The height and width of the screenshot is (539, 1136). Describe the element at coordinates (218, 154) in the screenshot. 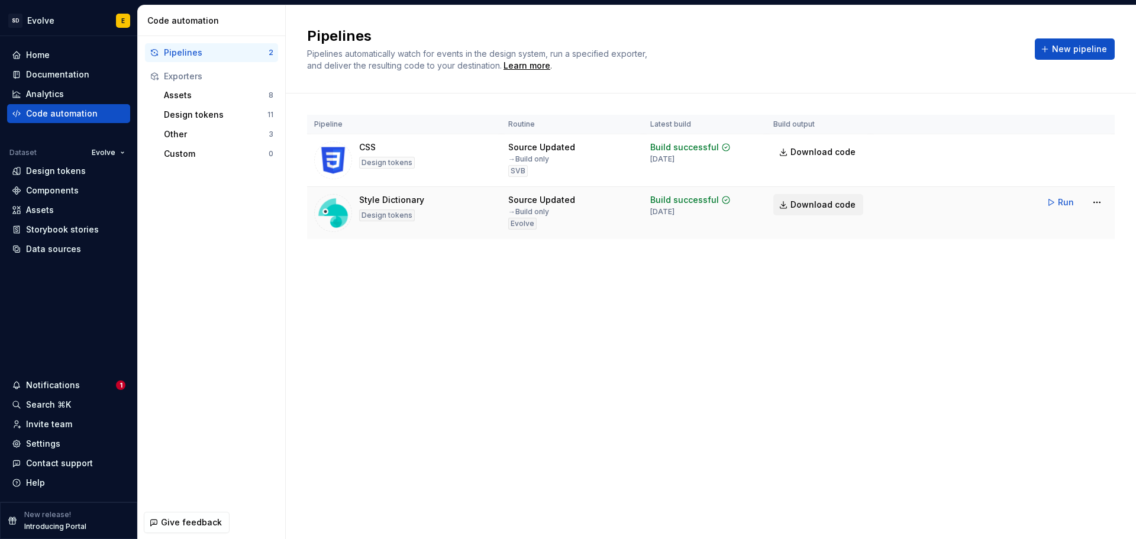

I see `button: Custom0` at that location.